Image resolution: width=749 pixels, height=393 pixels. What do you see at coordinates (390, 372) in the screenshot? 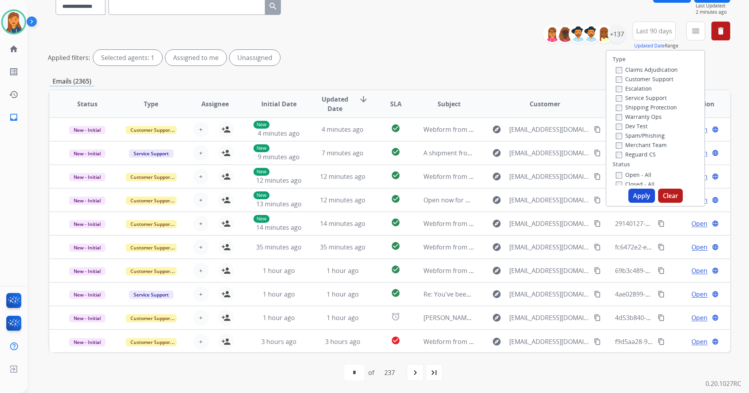
I see `div: 237` at bounding box center [390, 372].